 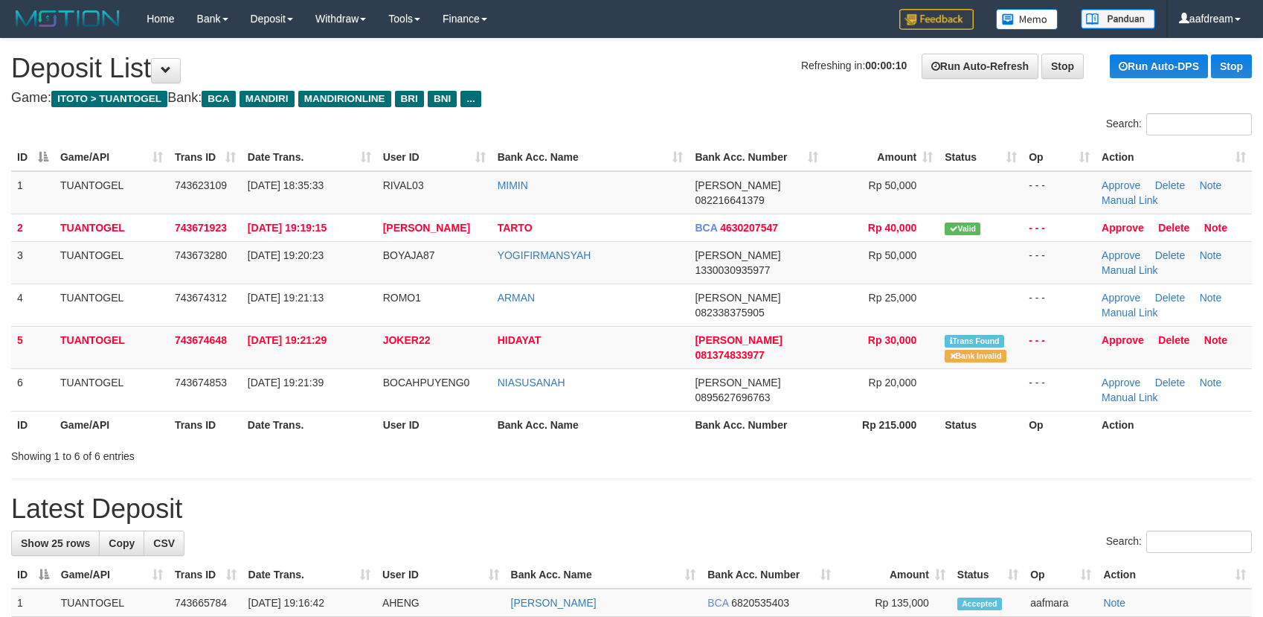 I want to click on input: Search:, so click(x=1199, y=124).